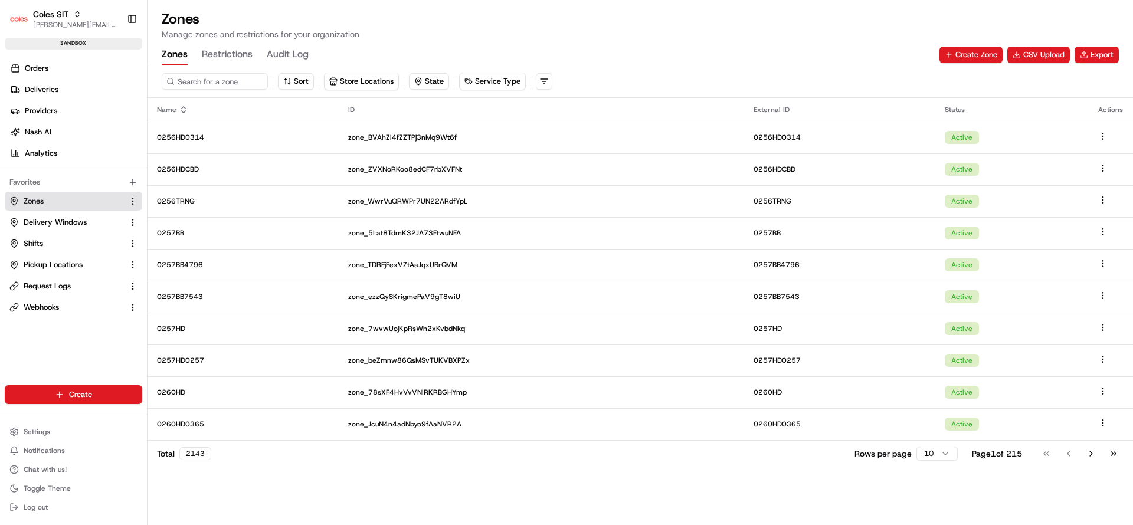  Describe the element at coordinates (47, 286) in the screenshot. I see `span: Request Logs` at that location.